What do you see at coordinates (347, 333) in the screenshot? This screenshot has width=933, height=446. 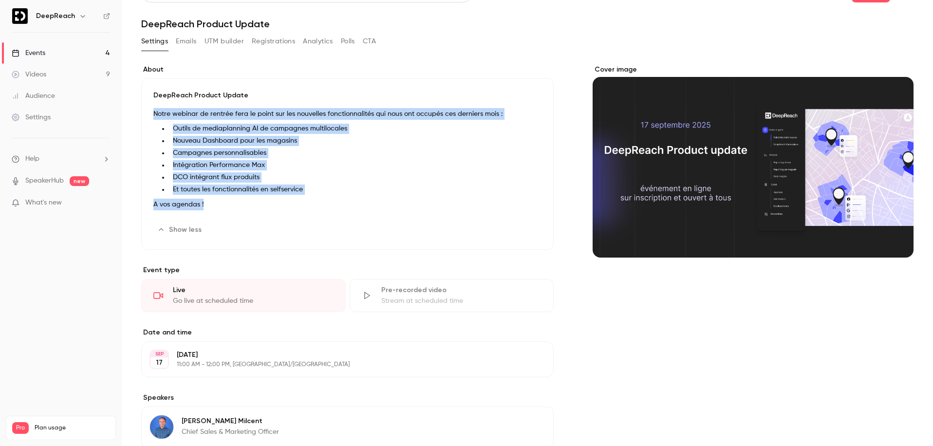 I see `label: Date and time` at bounding box center [347, 333].